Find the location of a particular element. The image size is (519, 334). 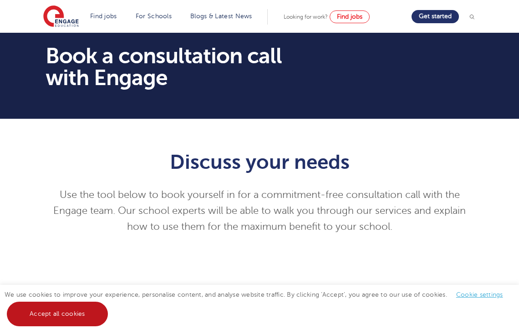

p: Use the tool below to book yourself in for a commitment-free consultation call with the Engage te... is located at coordinates (259, 211).